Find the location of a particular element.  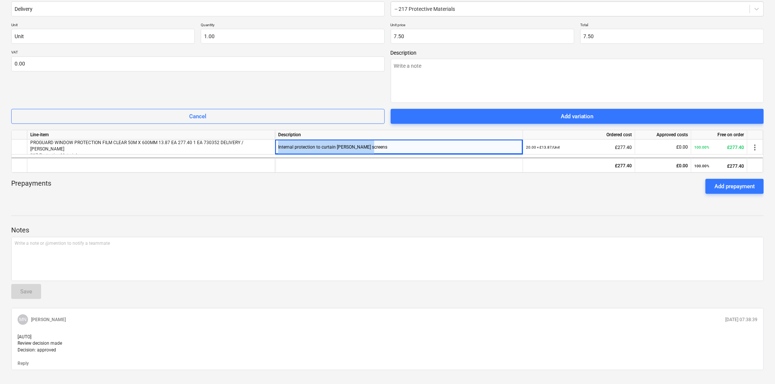

div: Add prepayment is located at coordinates (735, 186).